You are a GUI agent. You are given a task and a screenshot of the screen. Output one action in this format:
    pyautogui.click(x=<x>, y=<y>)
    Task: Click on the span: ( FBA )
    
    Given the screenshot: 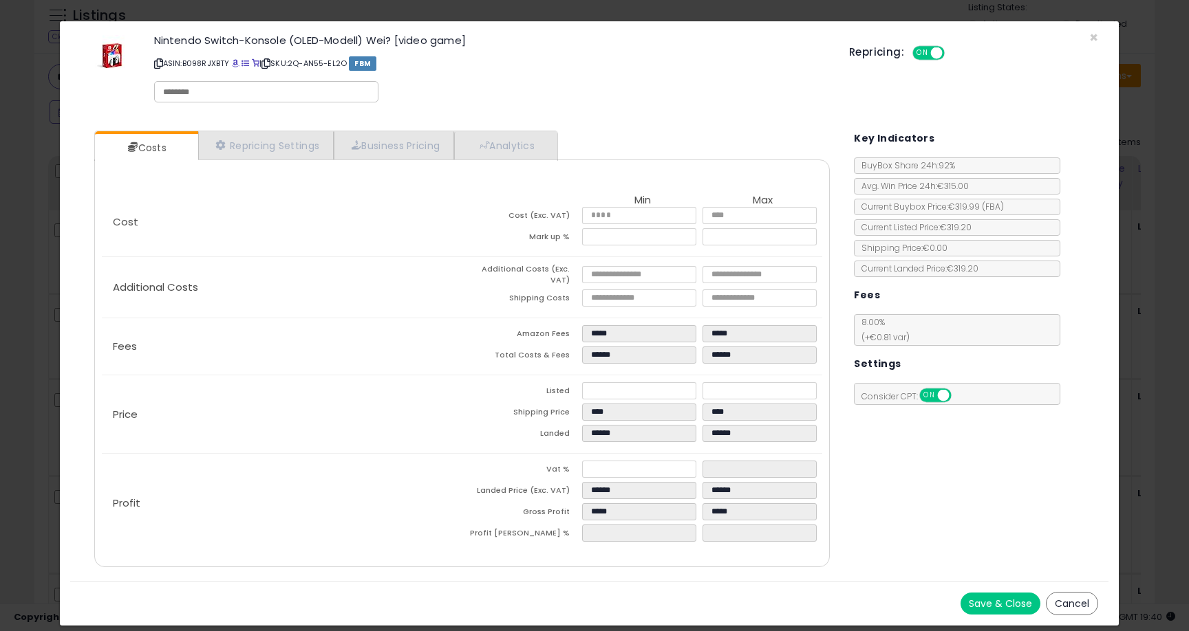 What is the action you would take?
    pyautogui.click(x=993, y=206)
    